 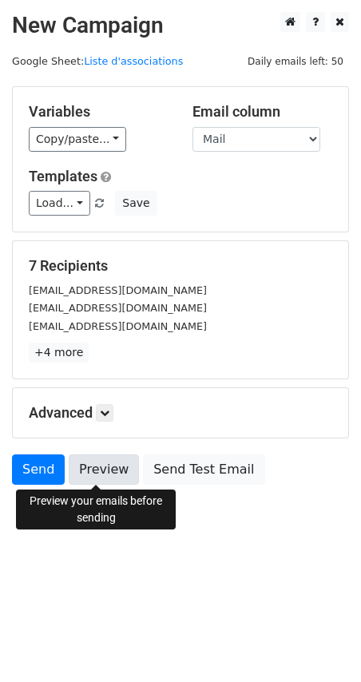 I want to click on a: Send, so click(x=38, y=470).